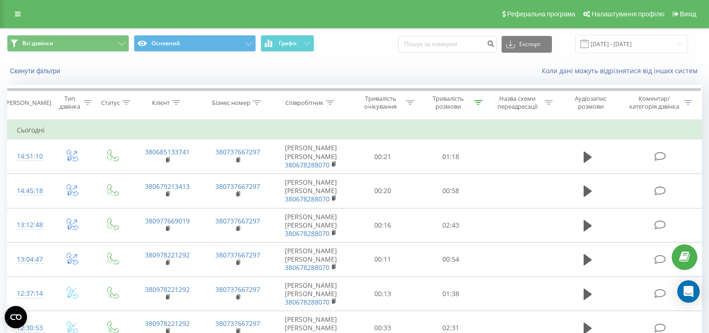 This screenshot has height=333, width=709. I want to click on div: Тип дзвінка, so click(69, 103).